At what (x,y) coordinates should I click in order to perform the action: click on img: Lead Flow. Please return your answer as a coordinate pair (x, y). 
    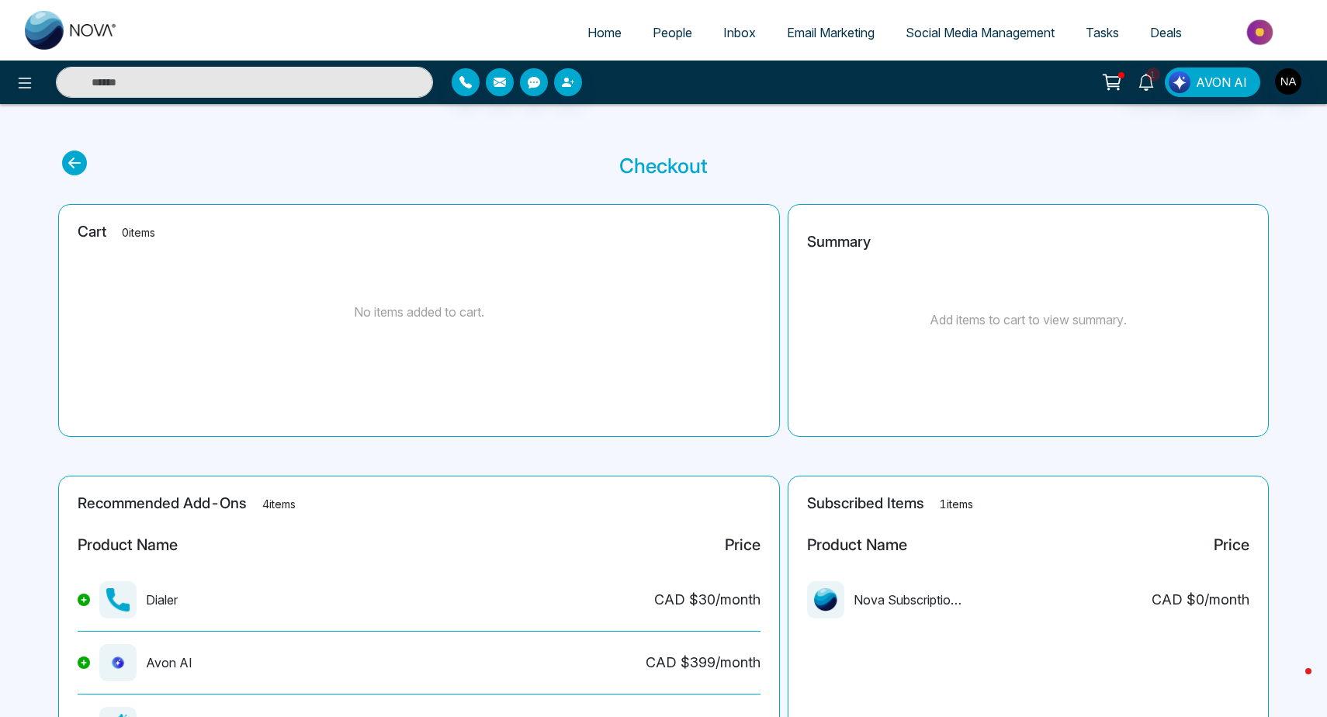
    Looking at the image, I should click on (1179, 82).